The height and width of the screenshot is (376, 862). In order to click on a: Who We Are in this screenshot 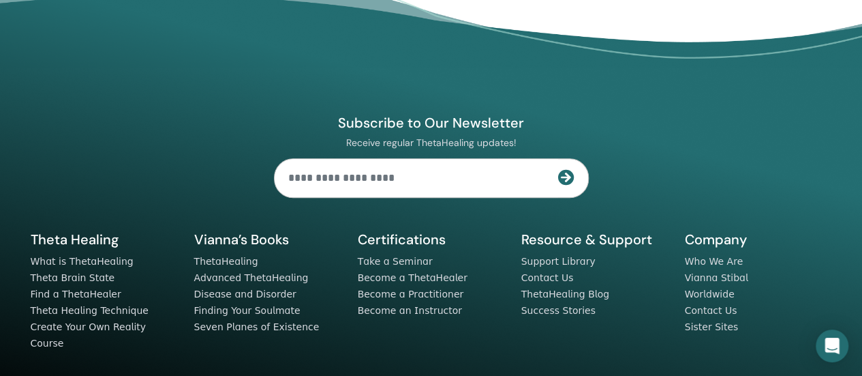, I will do `click(714, 261)`.